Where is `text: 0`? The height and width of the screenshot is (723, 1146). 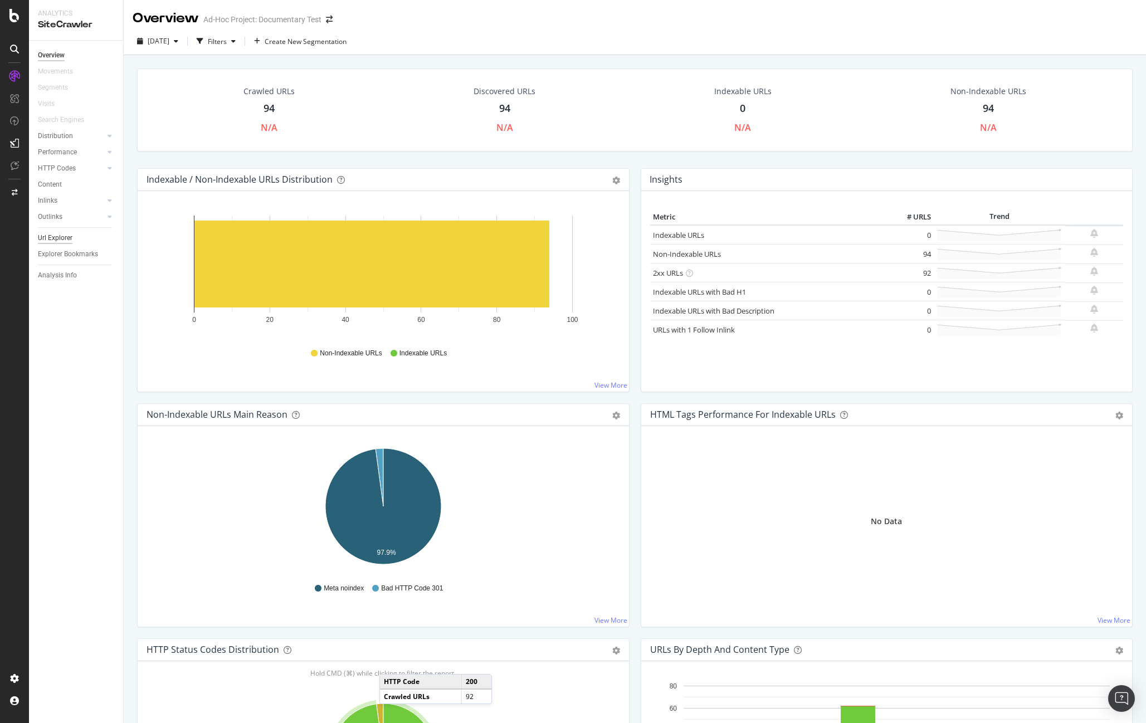
text: 0 is located at coordinates (194, 320).